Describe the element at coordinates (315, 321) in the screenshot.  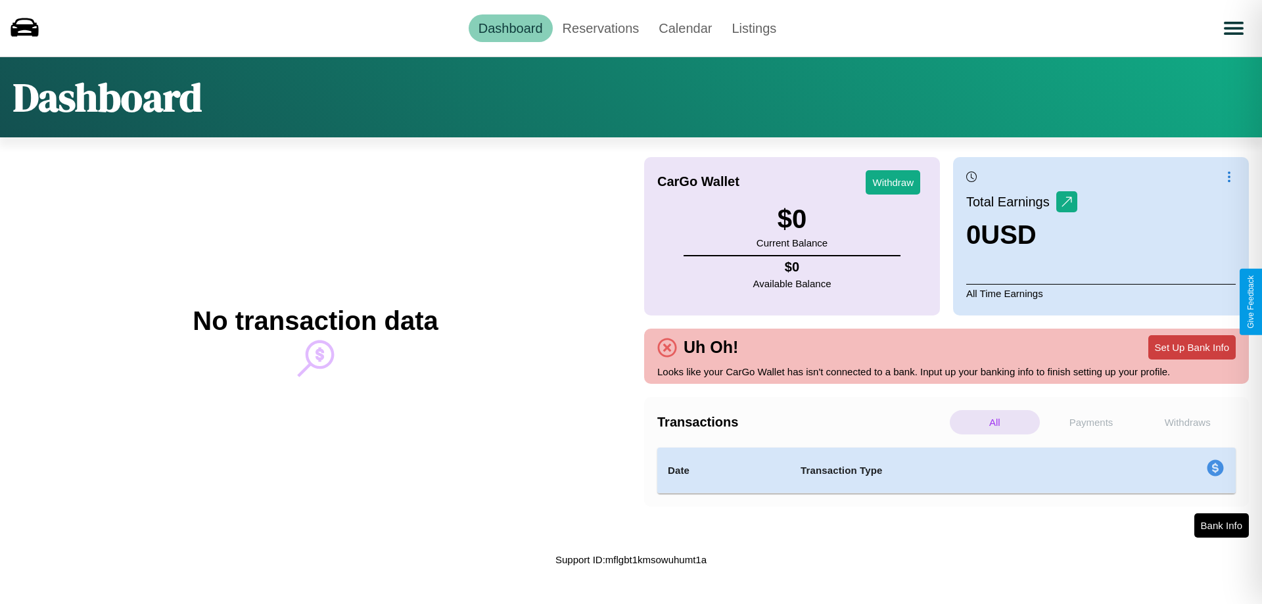
I see `h2: No transaction data` at that location.